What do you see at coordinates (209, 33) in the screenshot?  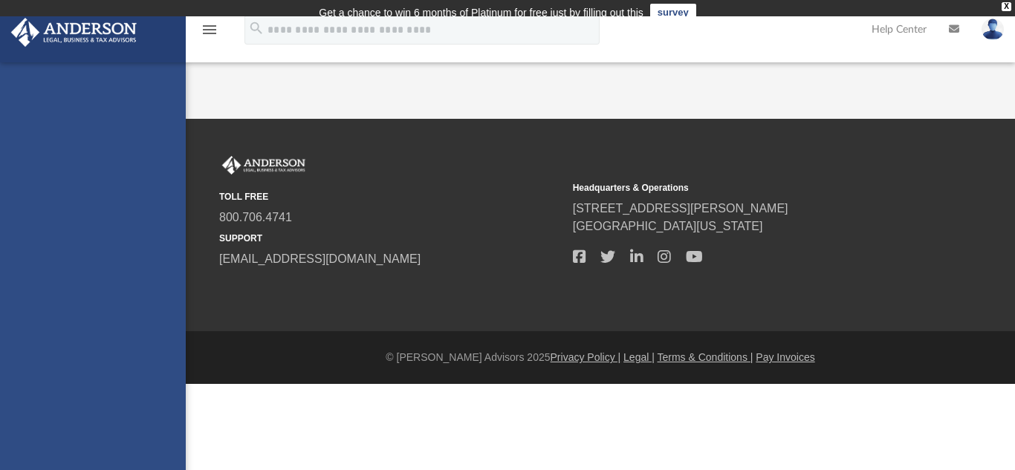 I see `a: menu` at bounding box center [209, 33].